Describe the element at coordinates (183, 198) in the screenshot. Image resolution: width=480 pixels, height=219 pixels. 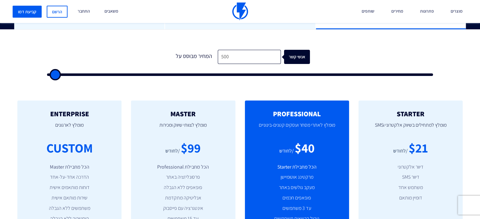
I see `li: אנליטיקה מתקדמת` at that location.